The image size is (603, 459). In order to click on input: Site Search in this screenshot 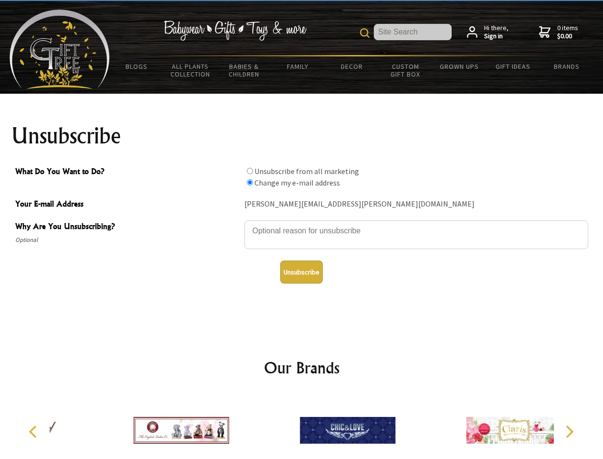, I will do `click(413, 32)`.